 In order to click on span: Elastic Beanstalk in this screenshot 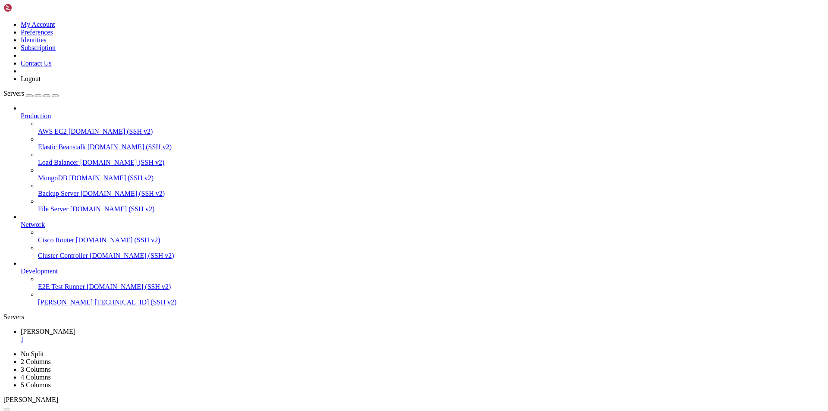, I will do `click(62, 147)`.